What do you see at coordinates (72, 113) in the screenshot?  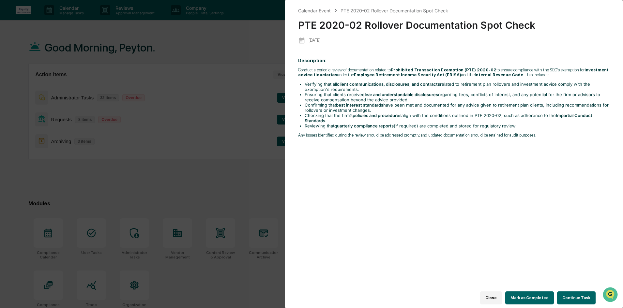 I see `span: Pylon` at bounding box center [72, 113].